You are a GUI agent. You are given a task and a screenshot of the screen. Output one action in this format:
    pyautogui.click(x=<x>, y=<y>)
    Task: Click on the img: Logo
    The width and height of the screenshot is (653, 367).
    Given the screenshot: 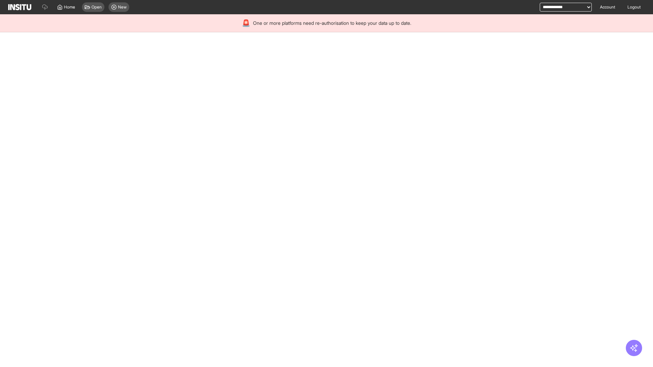 What is the action you would take?
    pyautogui.click(x=20, y=7)
    